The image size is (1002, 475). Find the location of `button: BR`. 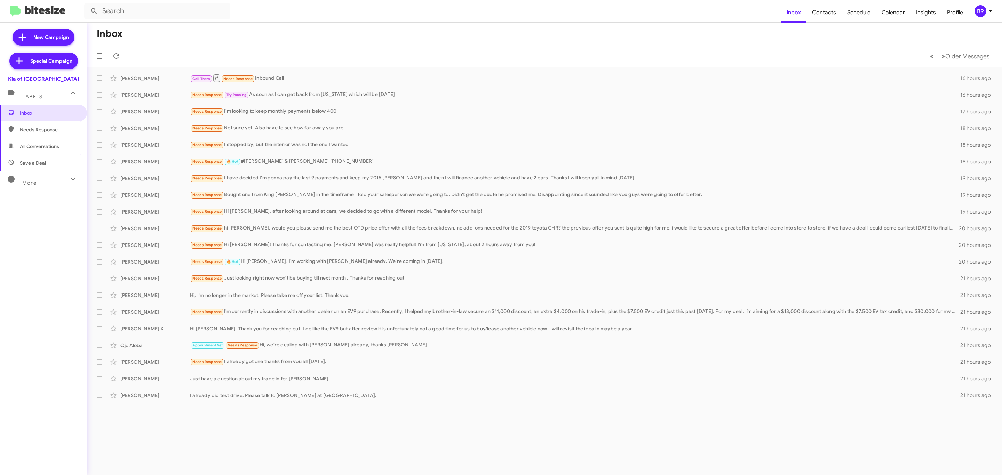

button: BR is located at coordinates (982, 11).